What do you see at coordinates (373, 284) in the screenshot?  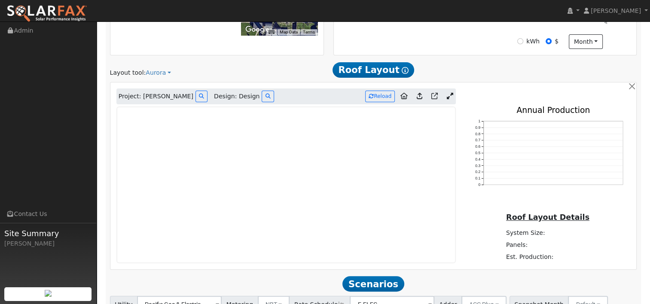 I see `span: Scenarios` at bounding box center [373, 284].